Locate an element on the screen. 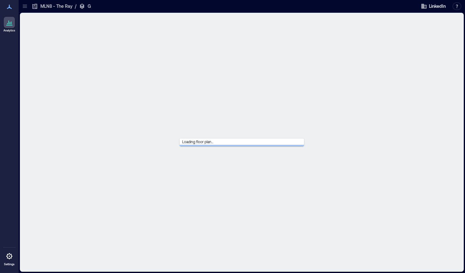  button: LinkedIn is located at coordinates (433, 6).